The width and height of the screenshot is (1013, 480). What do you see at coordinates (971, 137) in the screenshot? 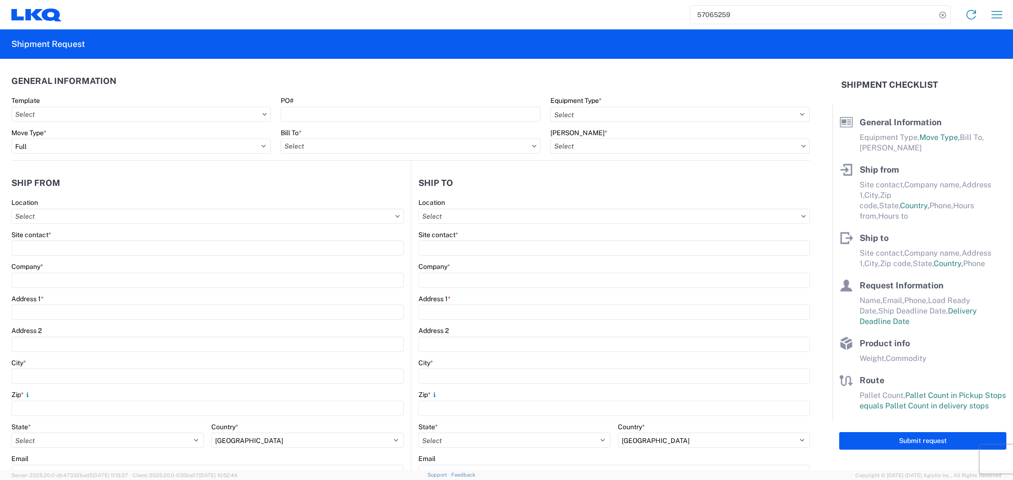
I see `span: Bill To,` at bounding box center [971, 137].